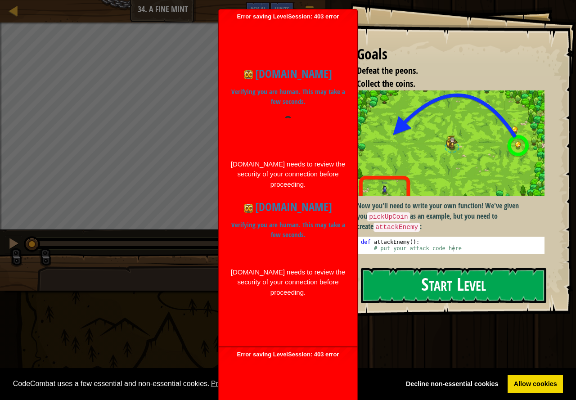 The image size is (576, 400). What do you see at coordinates (454, 216) in the screenshot?
I see `p: Now you'll need to write your own function! We've given you as an example, but you need to create :` at bounding box center [454, 216].